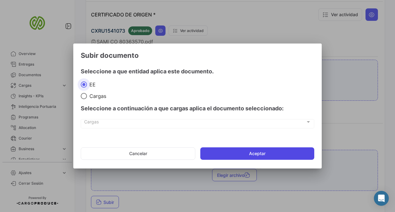 This screenshot has width=395, height=212. What do you see at coordinates (147, 71) in the screenshot?
I see `h4: Seleccione a que entidad aplica este documento.` at bounding box center [147, 71].